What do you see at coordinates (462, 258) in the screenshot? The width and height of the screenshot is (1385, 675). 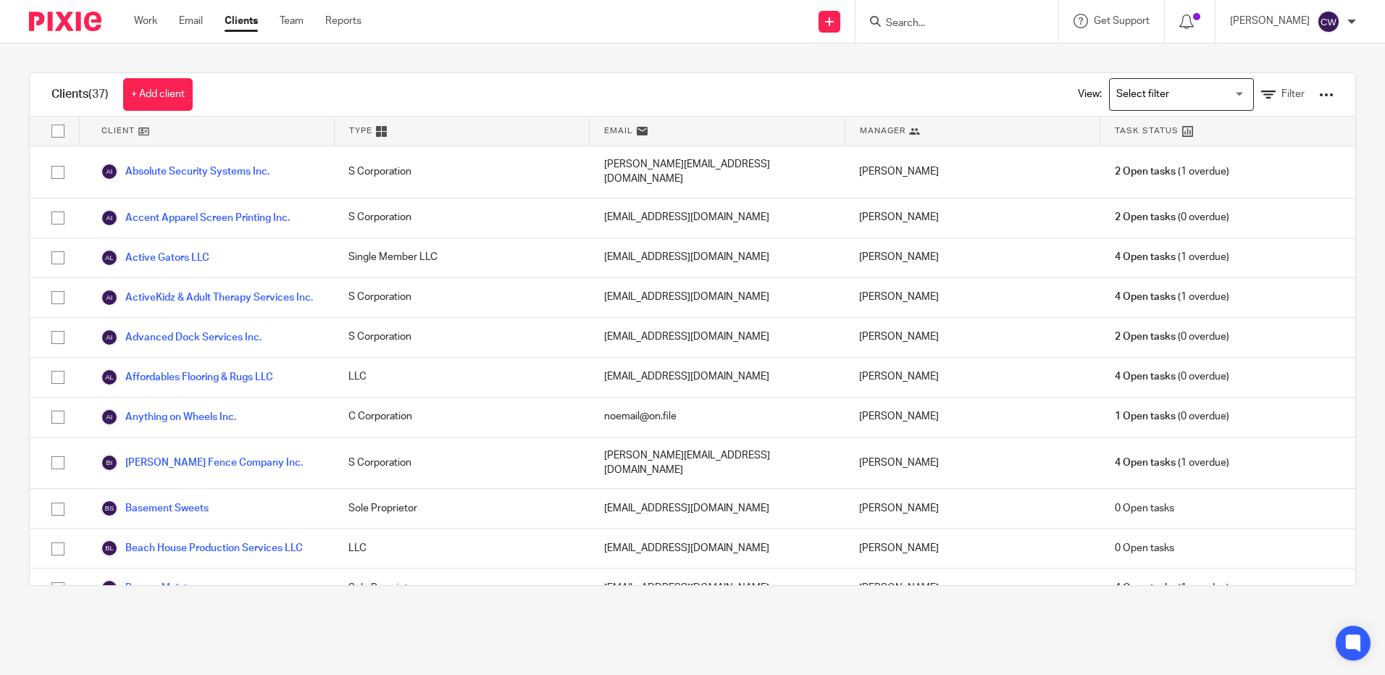 I see `div: Single Member LLC` at bounding box center [462, 258].